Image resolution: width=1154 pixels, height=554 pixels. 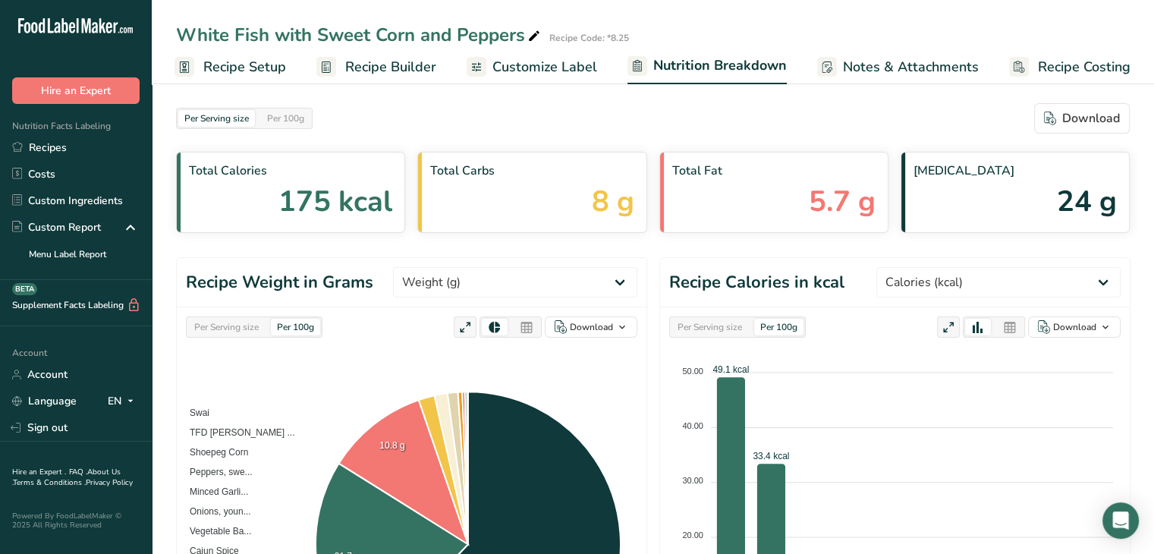 What do you see at coordinates (56, 227) in the screenshot?
I see `div: Custom Report` at bounding box center [56, 227].